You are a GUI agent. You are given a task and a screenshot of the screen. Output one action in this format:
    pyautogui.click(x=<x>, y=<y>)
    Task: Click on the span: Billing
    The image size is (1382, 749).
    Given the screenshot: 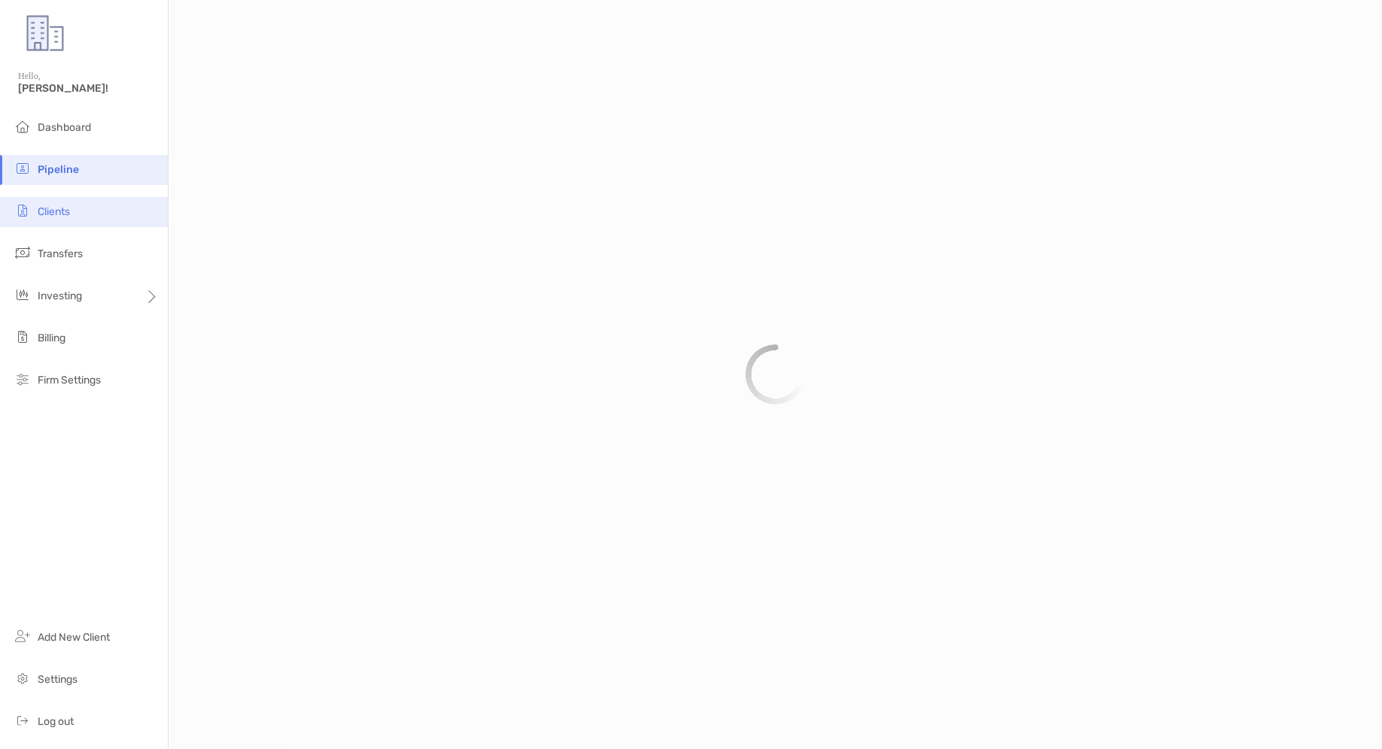 What is the action you would take?
    pyautogui.click(x=51, y=338)
    